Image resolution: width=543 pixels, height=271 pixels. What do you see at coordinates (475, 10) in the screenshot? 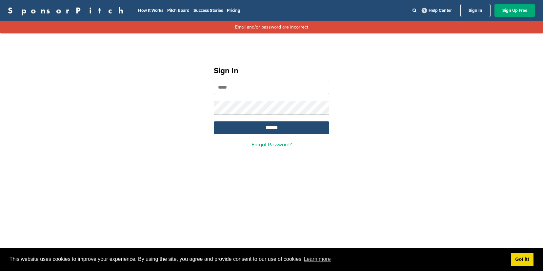
I see `a: Sign In` at bounding box center [475, 10].